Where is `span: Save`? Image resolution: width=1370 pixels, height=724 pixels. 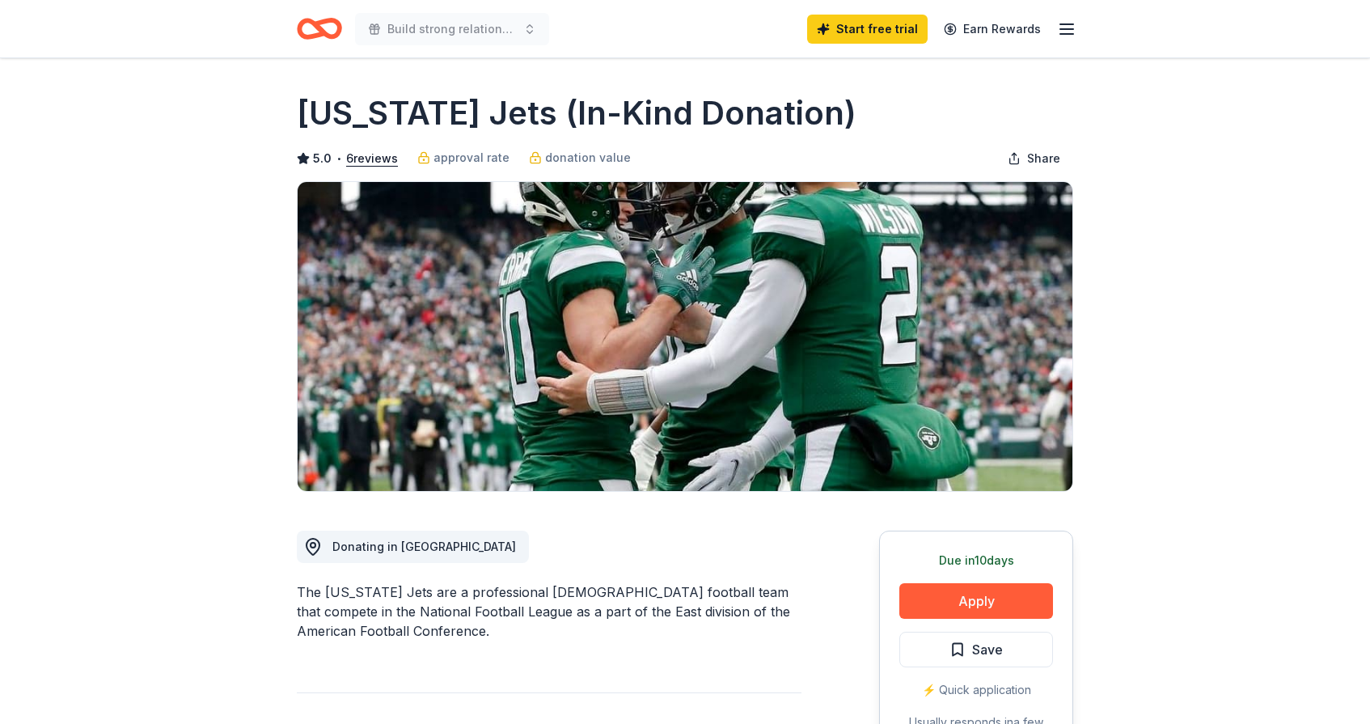
span: Save is located at coordinates (987, 649).